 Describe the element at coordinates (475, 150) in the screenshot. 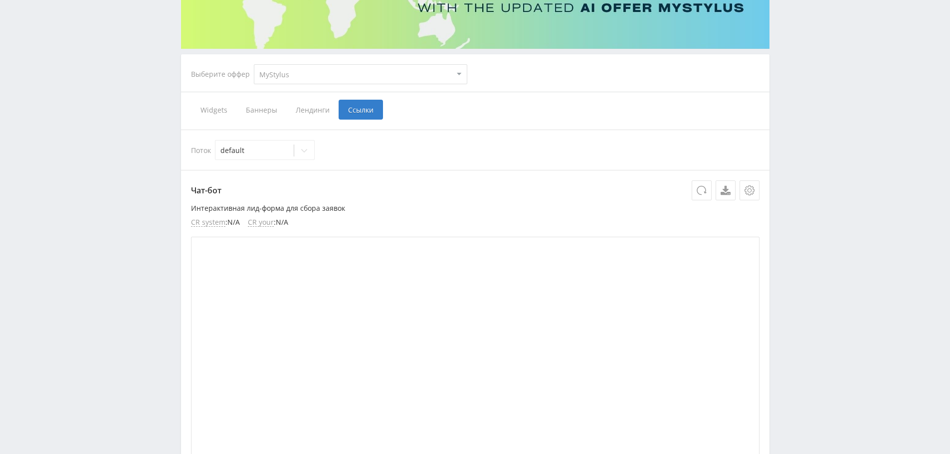

I see `div: Поток` at that location.